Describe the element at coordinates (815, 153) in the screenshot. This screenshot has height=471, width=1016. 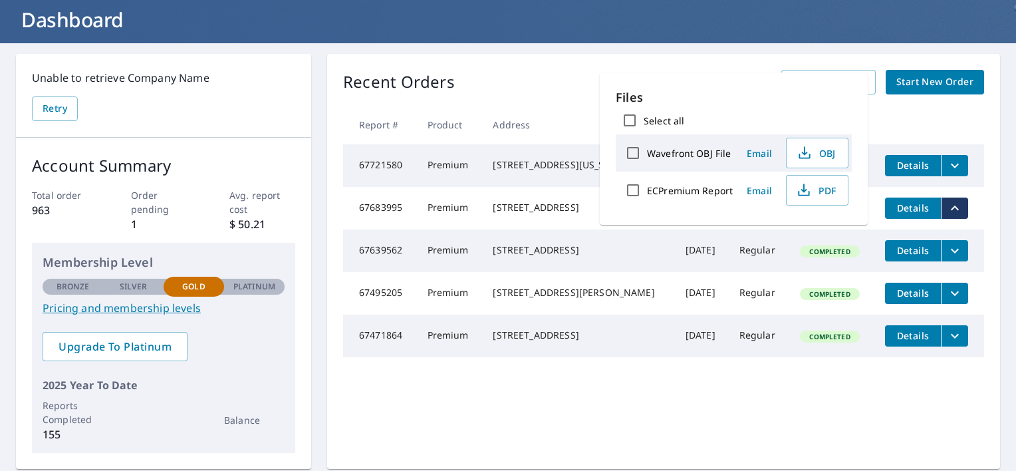
I see `span: OBJ` at that location.